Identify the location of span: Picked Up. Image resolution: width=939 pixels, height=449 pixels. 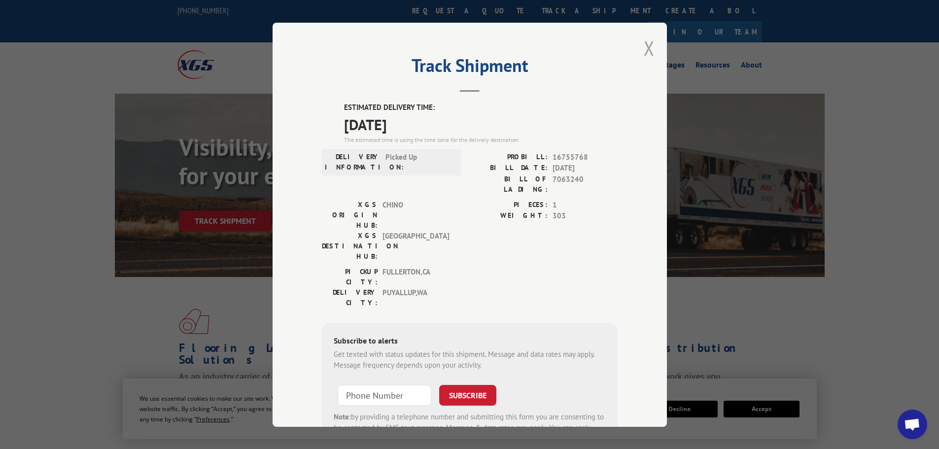
(419, 162).